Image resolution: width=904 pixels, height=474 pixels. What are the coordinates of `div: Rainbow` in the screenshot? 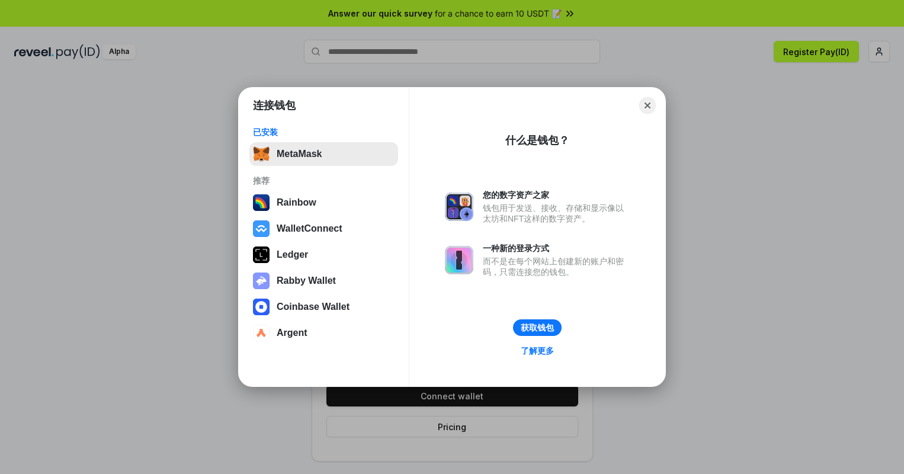 It's located at (296, 203).